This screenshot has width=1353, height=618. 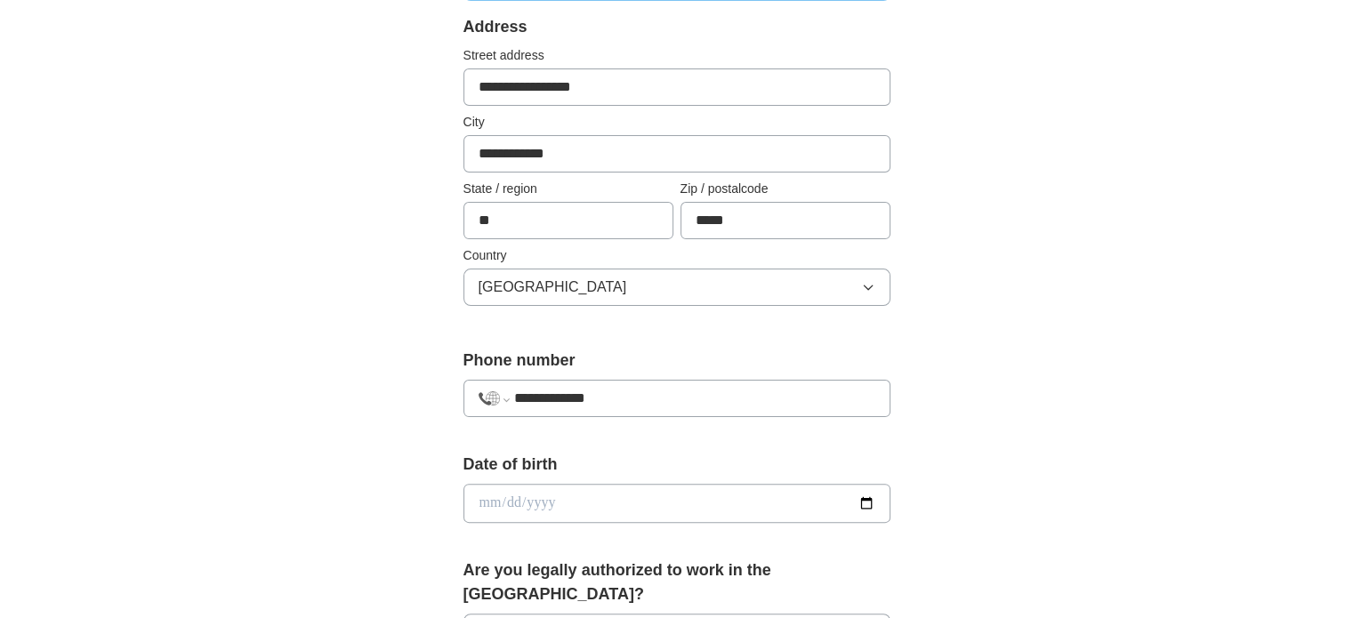 I want to click on div: Address, so click(x=677, y=27).